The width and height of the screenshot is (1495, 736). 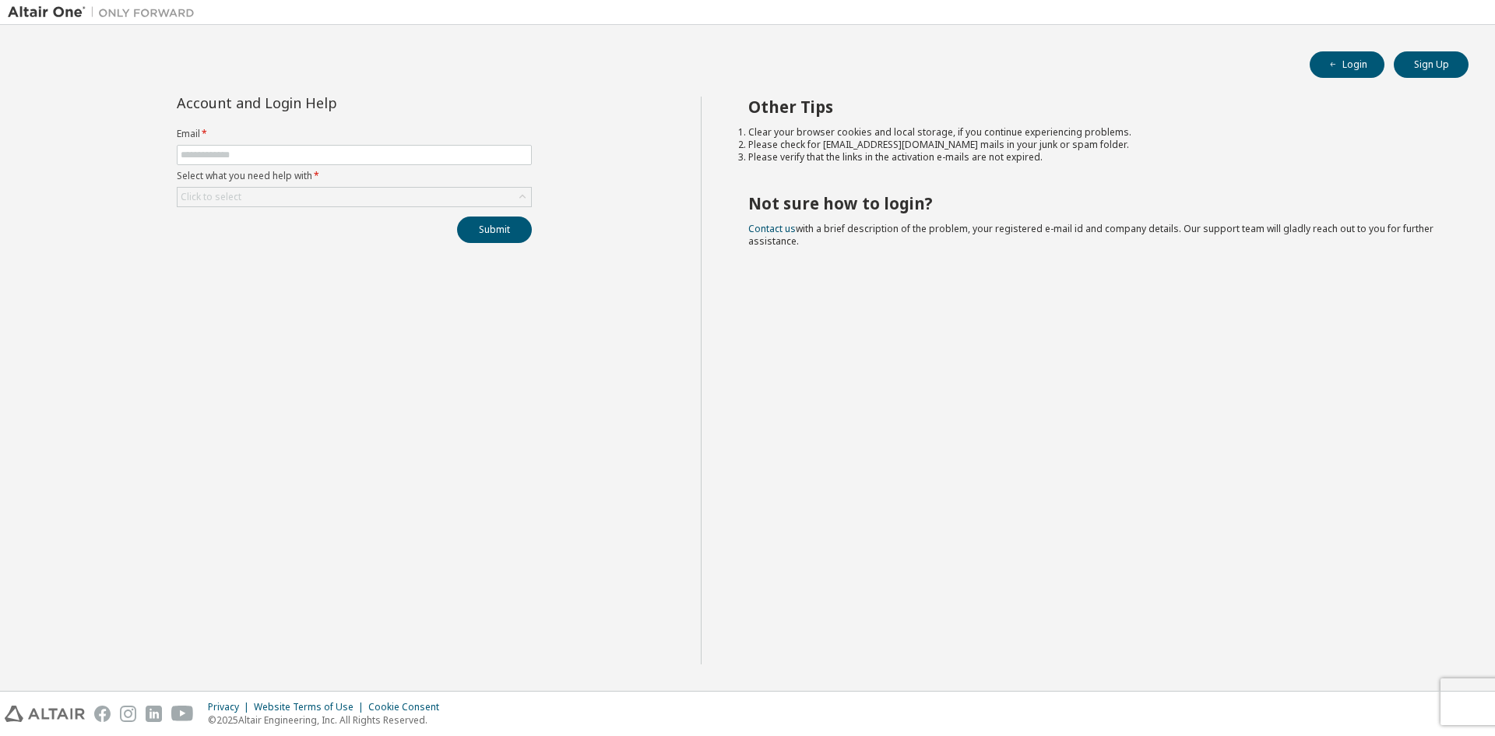 I want to click on div: Privacy, so click(x=231, y=707).